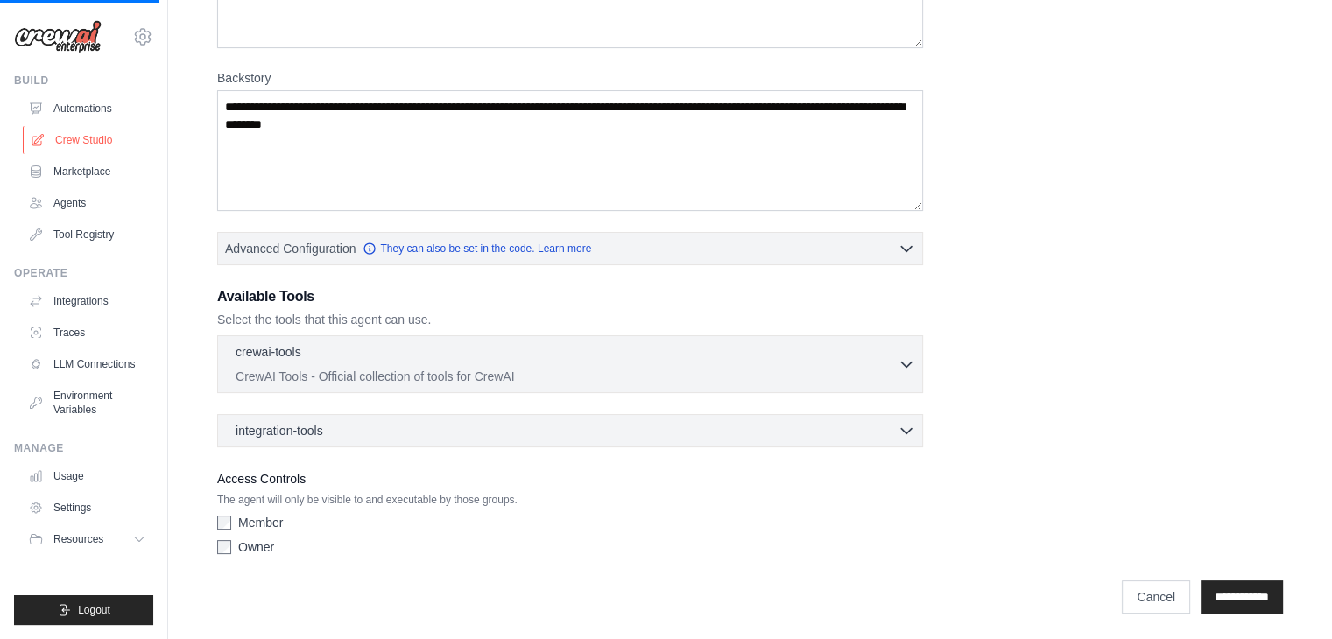 The height and width of the screenshot is (639, 1332). Describe the element at coordinates (87, 508) in the screenshot. I see `a: Settings` at that location.